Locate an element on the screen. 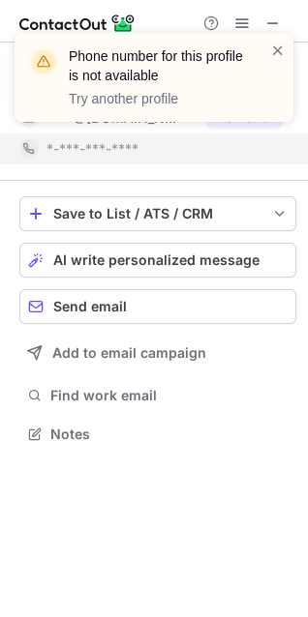  button: AI write personalized message is located at coordinates (158, 260).